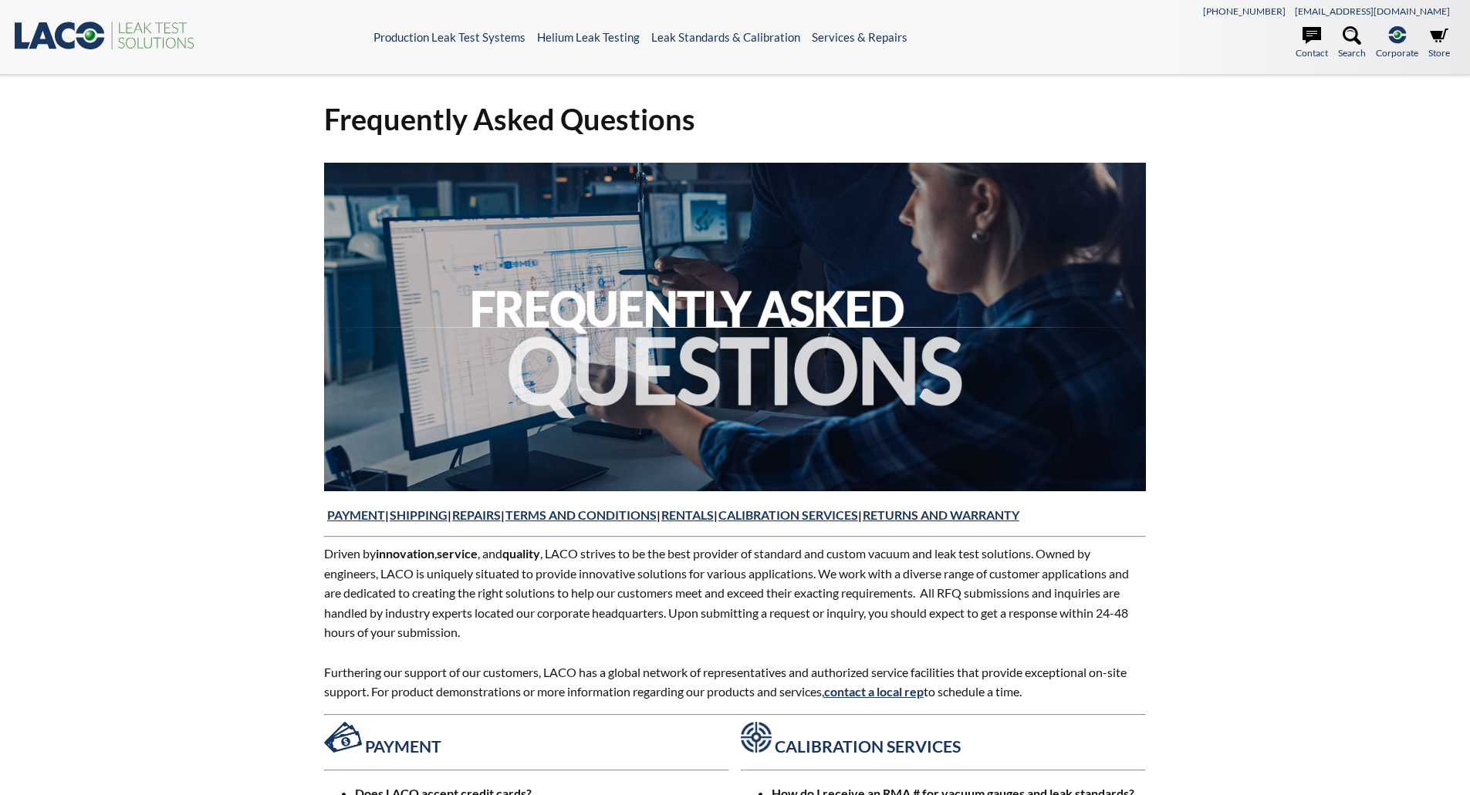 This screenshot has width=1470, height=795. What do you see at coordinates (735, 623) in the screenshot?
I see `p: Driven by , , and , LACO strives to be the best provider of standard and custom vacuum and leak t...` at bounding box center [735, 623].